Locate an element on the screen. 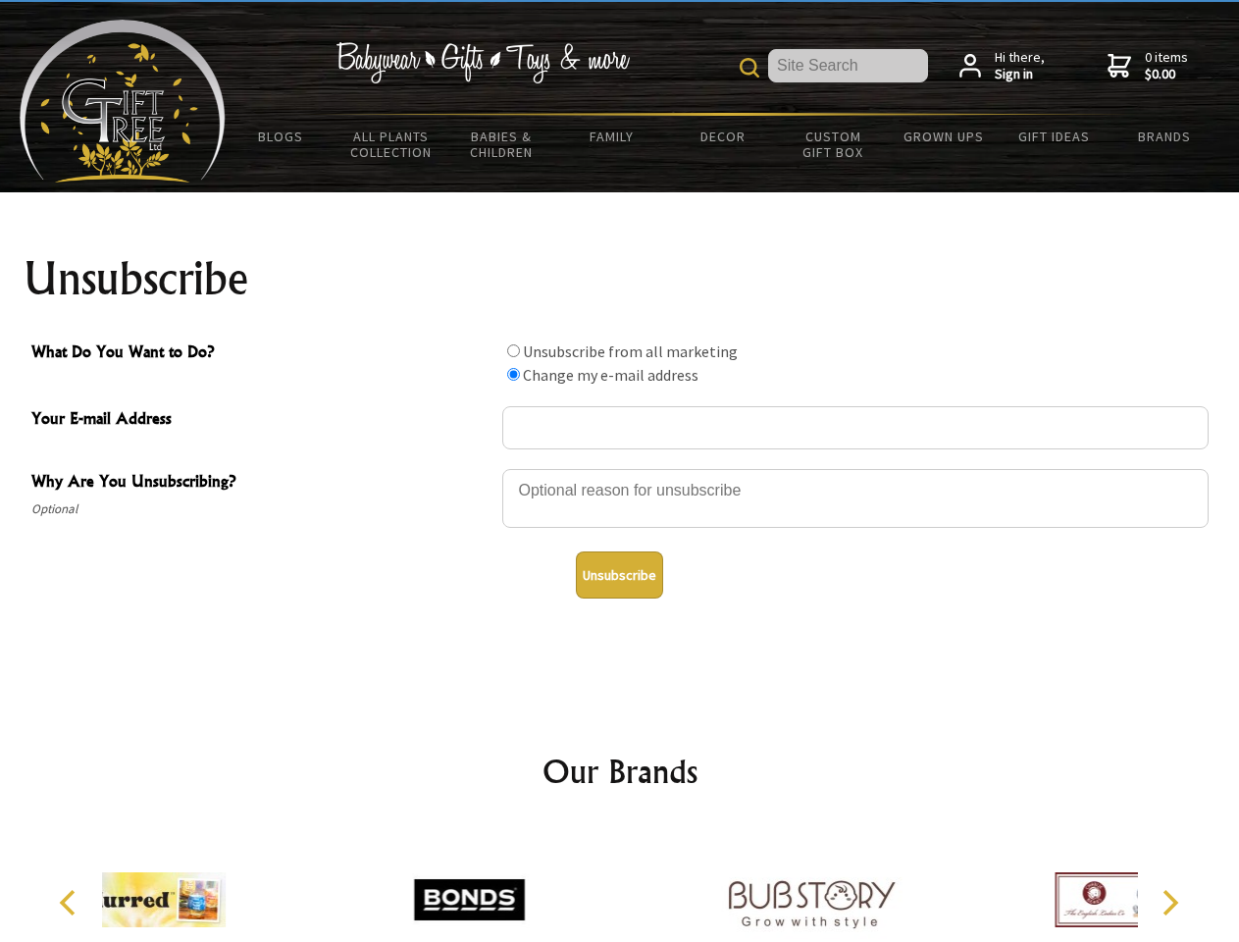  strong: $0.00 is located at coordinates (1167, 75).